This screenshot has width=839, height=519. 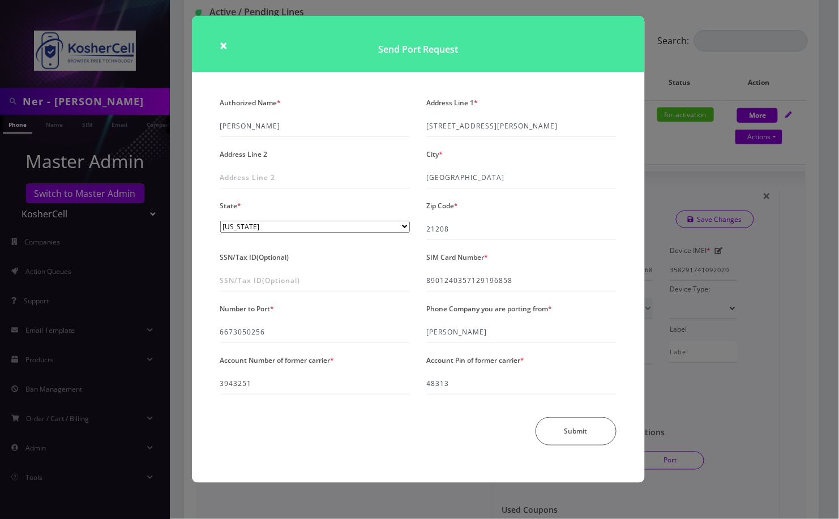 What do you see at coordinates (315, 178) in the screenshot?
I see `input: Address Line 2` at bounding box center [315, 178].